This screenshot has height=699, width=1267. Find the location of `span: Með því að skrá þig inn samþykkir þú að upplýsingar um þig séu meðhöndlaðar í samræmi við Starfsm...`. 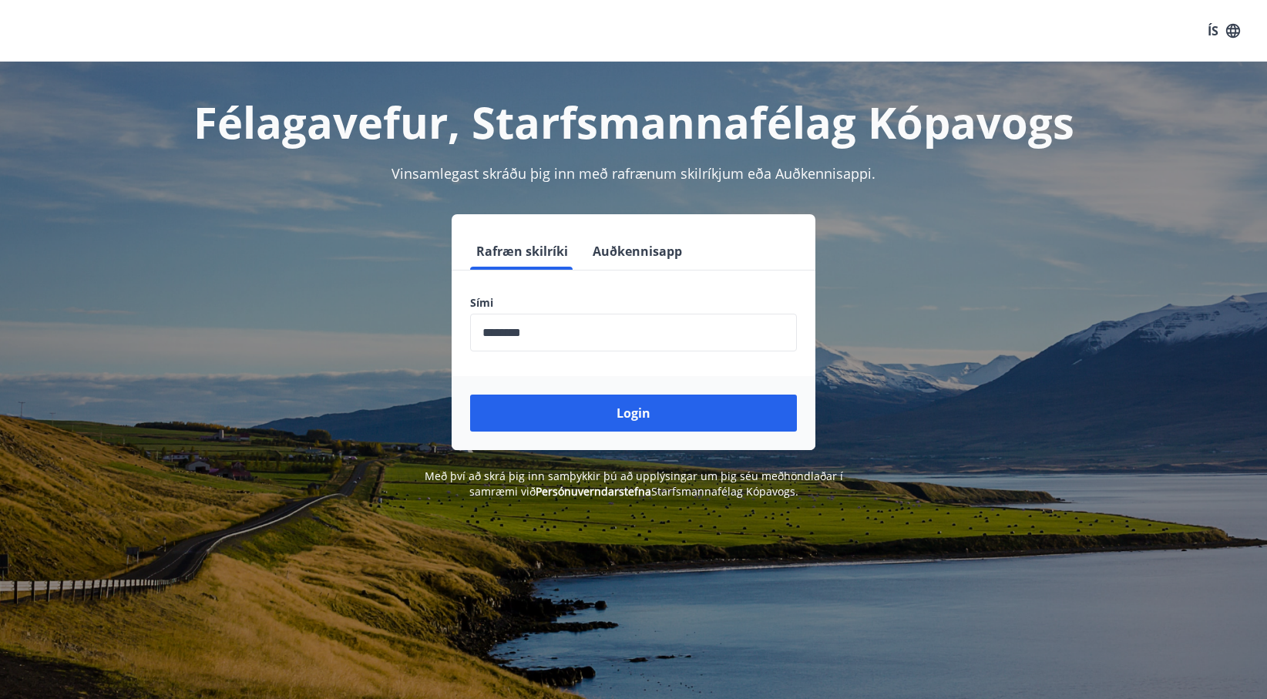

span: Með því að skrá þig inn samþykkir þú að upplýsingar um þig séu meðhöndlaðar í samræmi við Starfsm... is located at coordinates (633, 483).